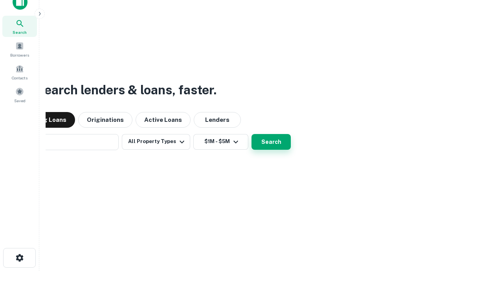  I want to click on div: Saved, so click(20, 95).